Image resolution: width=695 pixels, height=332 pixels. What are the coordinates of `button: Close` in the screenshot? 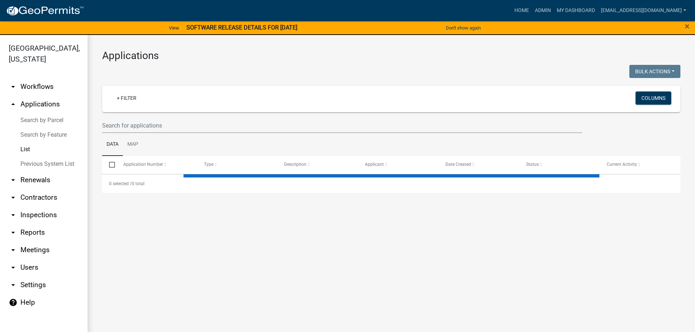 It's located at (687, 26).